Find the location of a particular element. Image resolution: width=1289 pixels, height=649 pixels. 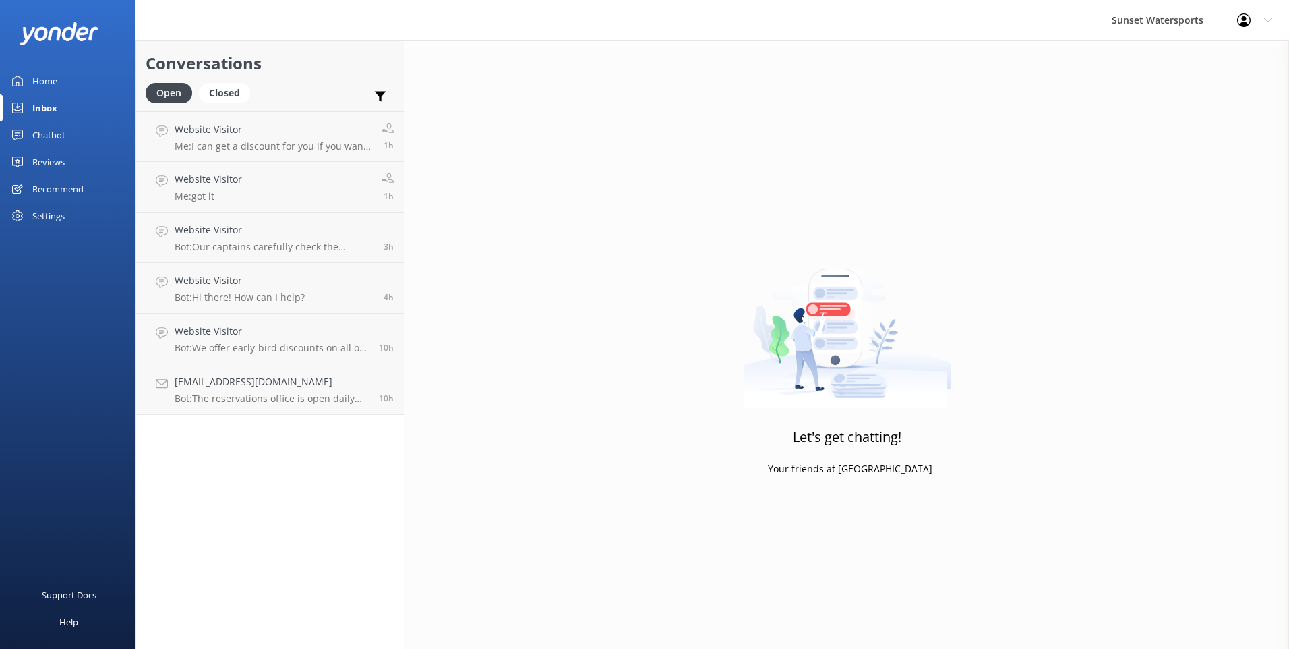

a: Website VisitorMe:I can get a discount for you if you want to go in the morning. Please give me a... is located at coordinates (270, 136).